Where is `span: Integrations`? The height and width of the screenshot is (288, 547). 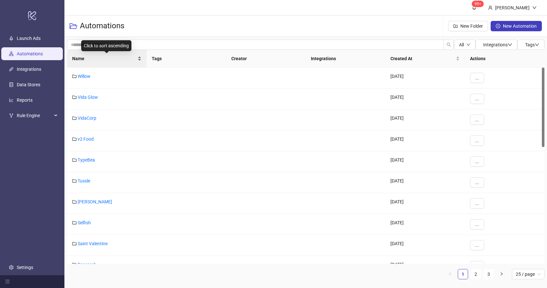 span: Integrations is located at coordinates (498, 45).